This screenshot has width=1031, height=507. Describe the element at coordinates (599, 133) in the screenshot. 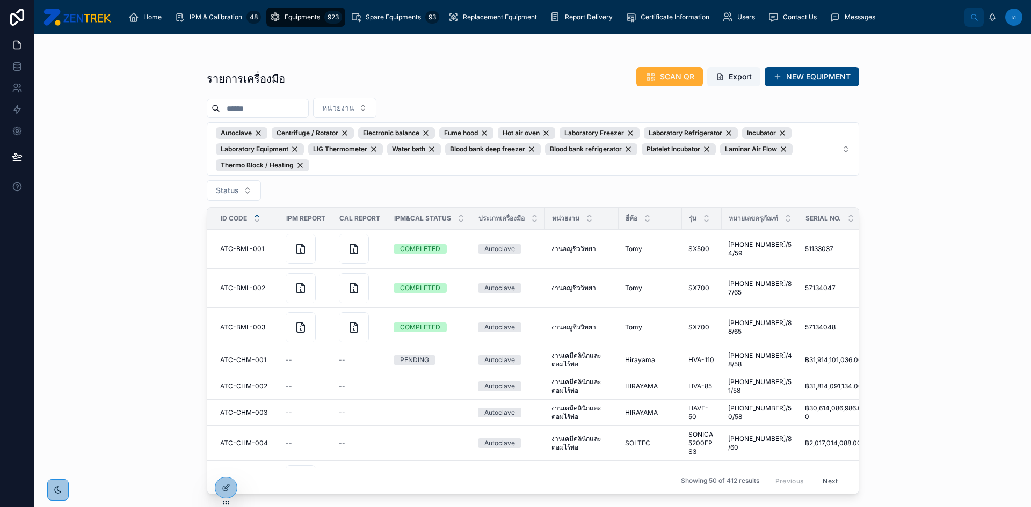

I see `button: Unselect LABORATORY_FREEZER` at that location.